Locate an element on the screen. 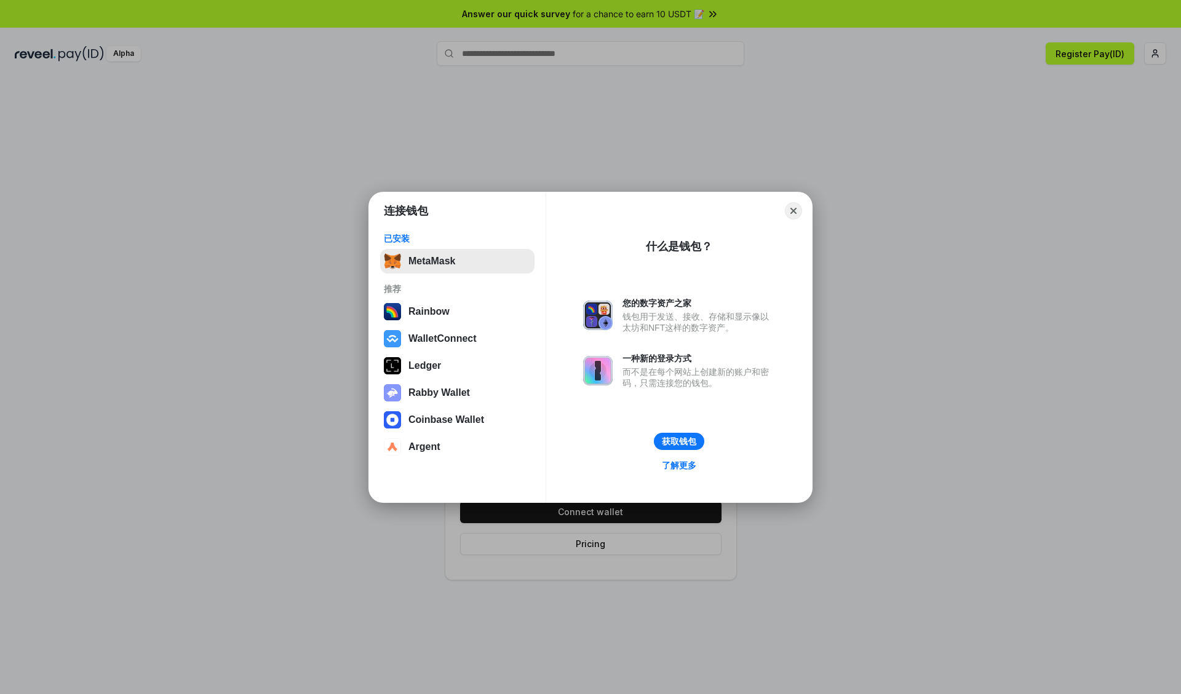  div: 一种新的登录方式 is located at coordinates (699, 359).